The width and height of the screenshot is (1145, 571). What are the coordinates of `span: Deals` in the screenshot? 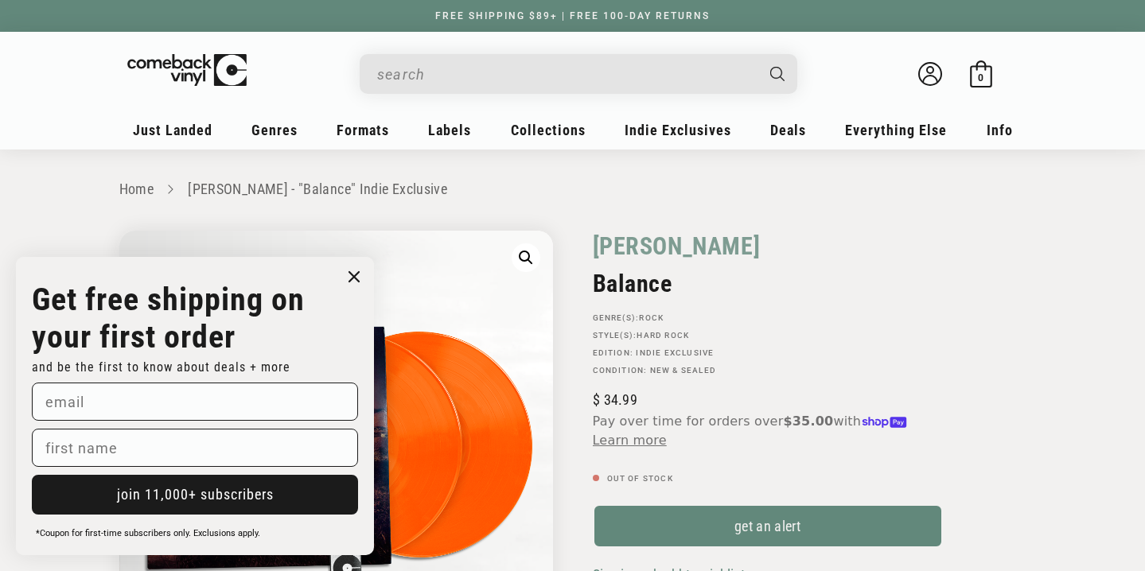 It's located at (788, 130).